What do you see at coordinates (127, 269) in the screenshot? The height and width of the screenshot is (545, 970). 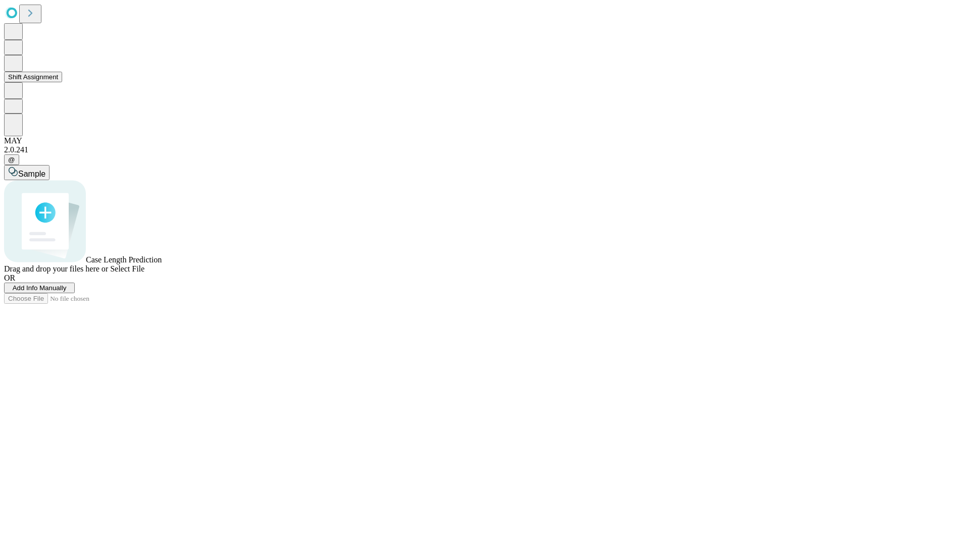 I see `span: Select File` at bounding box center [127, 269].